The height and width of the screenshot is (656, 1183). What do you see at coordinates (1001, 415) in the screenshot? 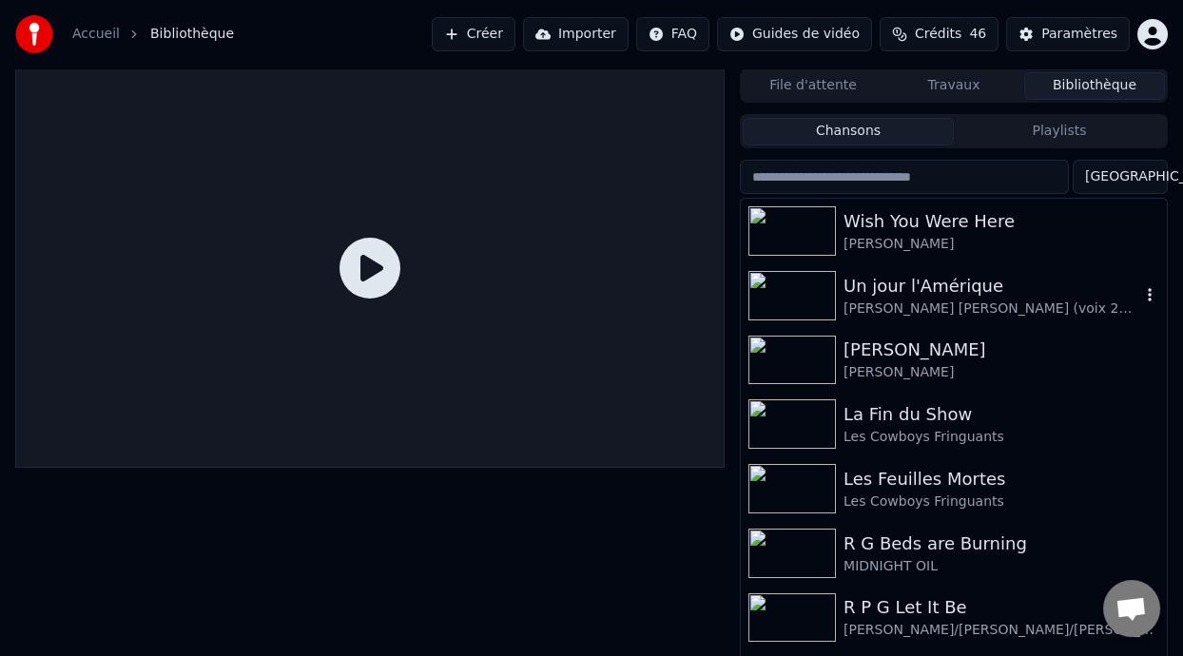
I see `div: La Fin du Show` at bounding box center [1001, 415].